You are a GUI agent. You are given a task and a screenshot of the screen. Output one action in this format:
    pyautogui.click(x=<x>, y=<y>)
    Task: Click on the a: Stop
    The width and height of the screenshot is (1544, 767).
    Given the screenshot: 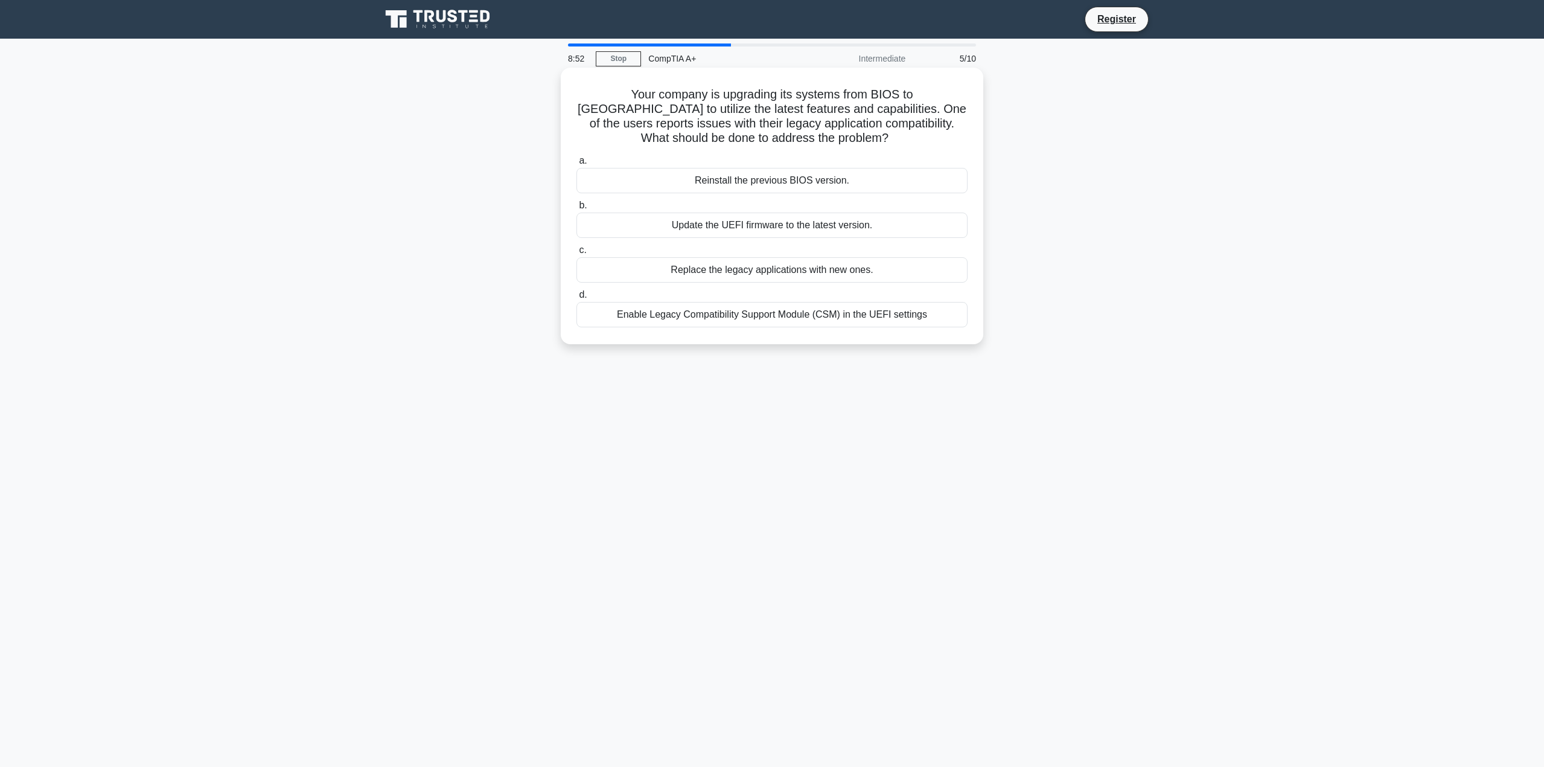 What is the action you would take?
    pyautogui.click(x=618, y=59)
    